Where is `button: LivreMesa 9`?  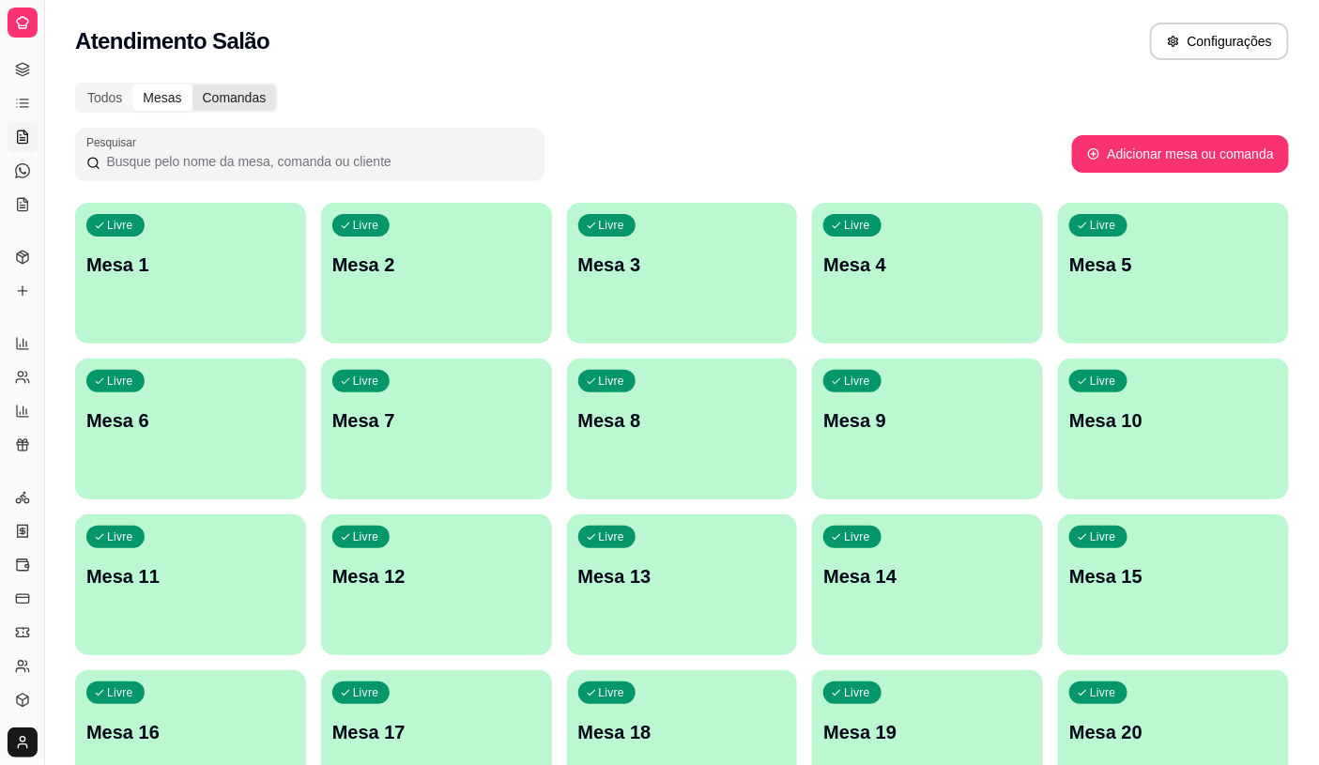 button: LivreMesa 9 is located at coordinates (927, 429).